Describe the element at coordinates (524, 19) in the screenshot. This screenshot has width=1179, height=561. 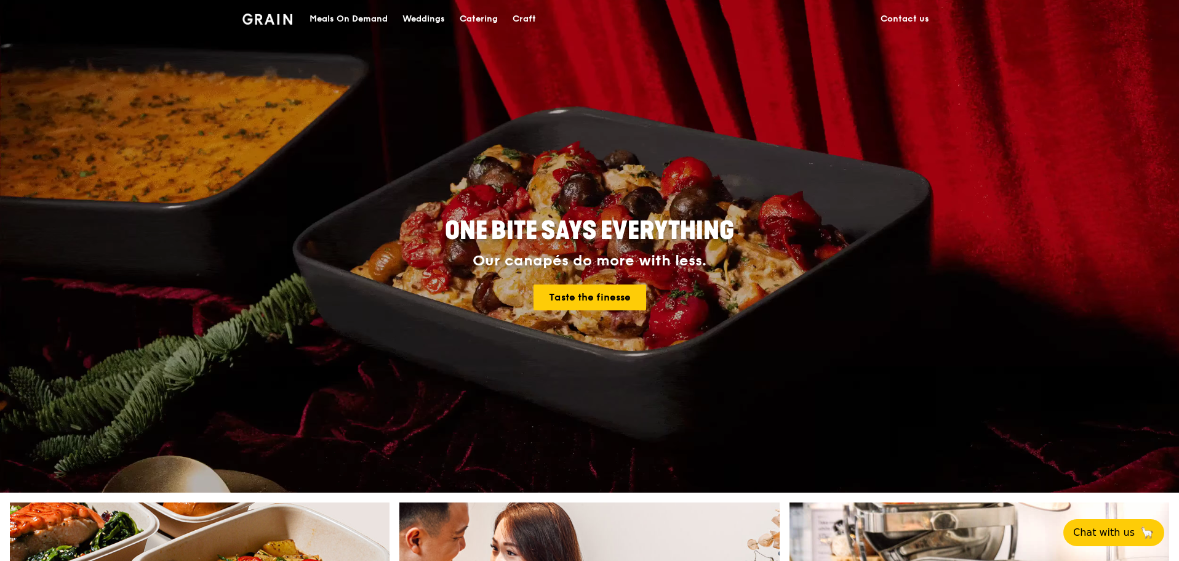
I see `div: Craft` at that location.